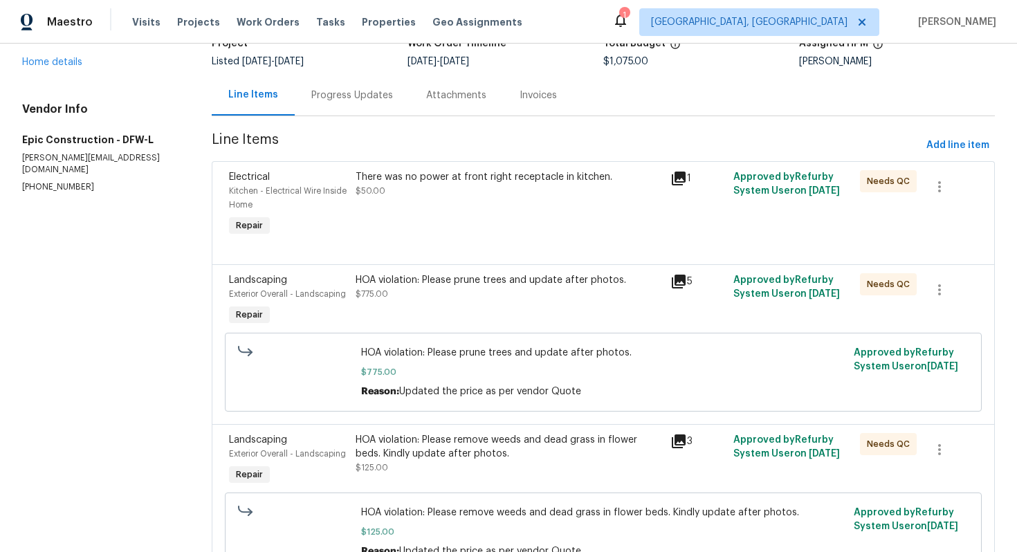 The height and width of the screenshot is (552, 1017). What do you see at coordinates (509, 177) in the screenshot?
I see `div: There was no power at front right receptacle in kitchen.` at bounding box center [509, 177].